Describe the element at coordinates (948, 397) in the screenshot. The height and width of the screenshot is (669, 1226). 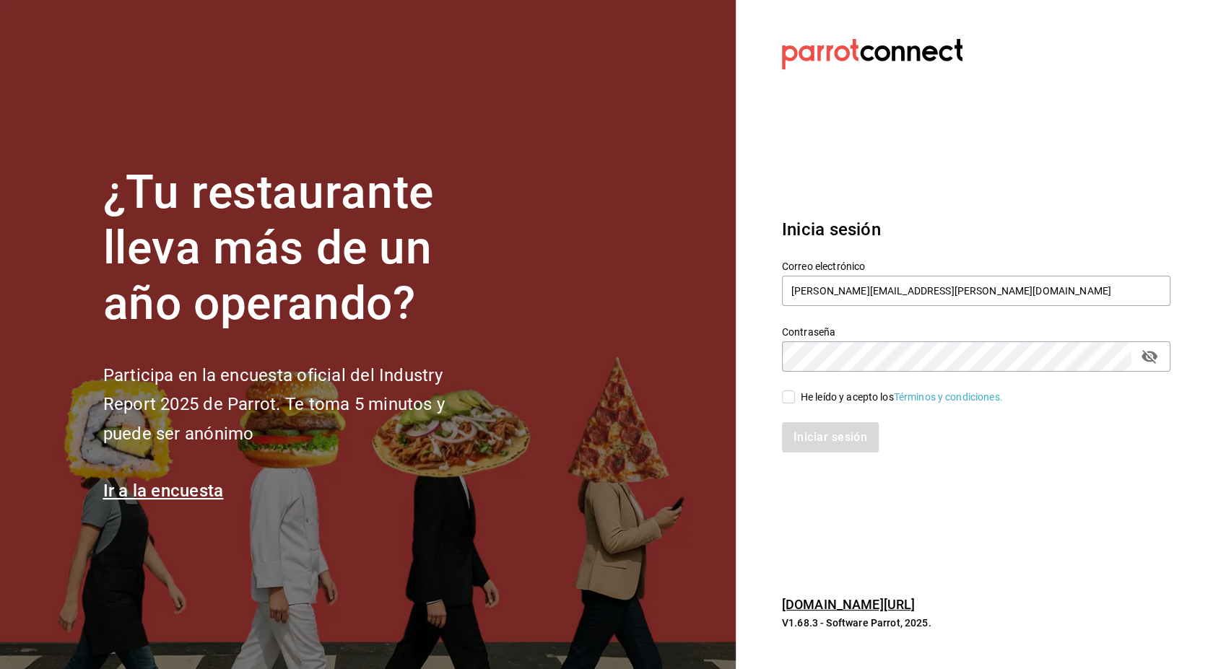
I see `a: Términos y condiciones.` at that location.